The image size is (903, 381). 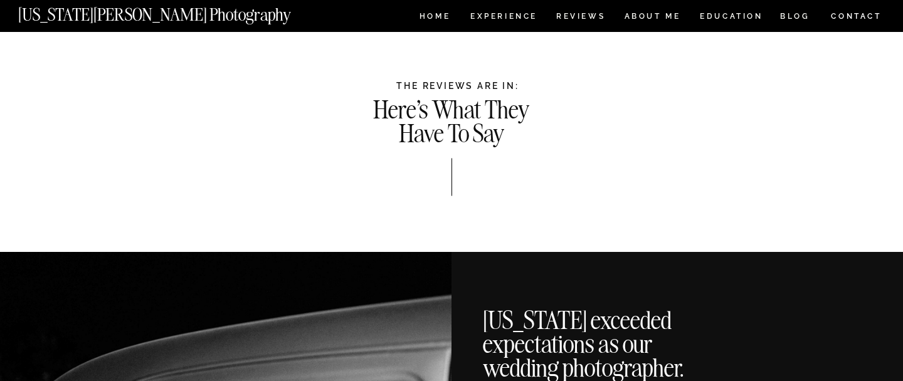 What do you see at coordinates (579, 18) in the screenshot?
I see `a: REVIEWS` at bounding box center [579, 18].